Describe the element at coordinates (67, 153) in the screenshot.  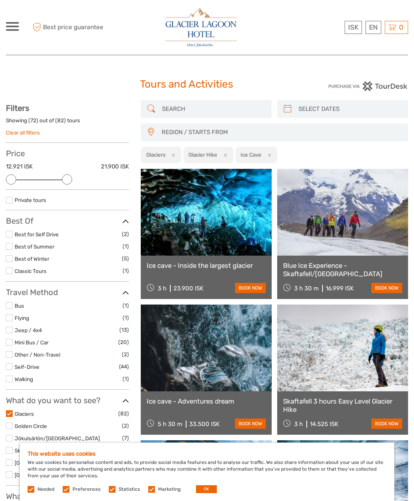
I see `h3: Price` at that location.